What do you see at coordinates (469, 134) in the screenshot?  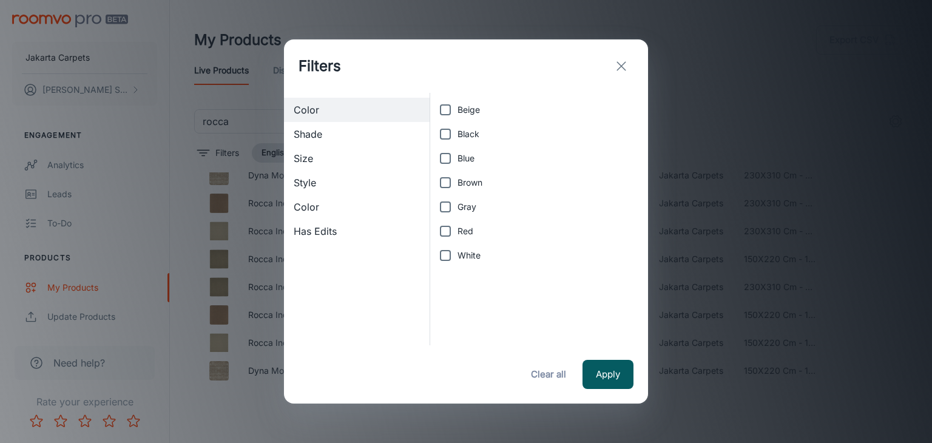 I see `span: Black` at bounding box center [469, 134].